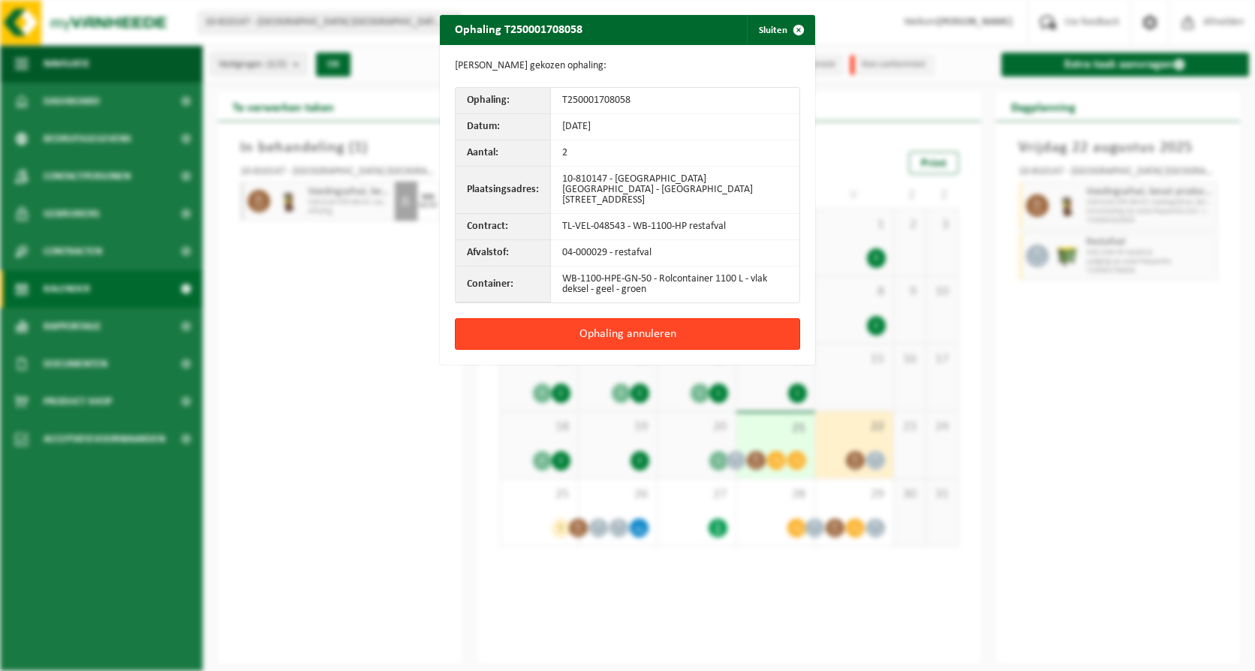 This screenshot has width=1255, height=671. Describe the element at coordinates (628, 334) in the screenshot. I see `button: Ophaling annuleren` at that location.